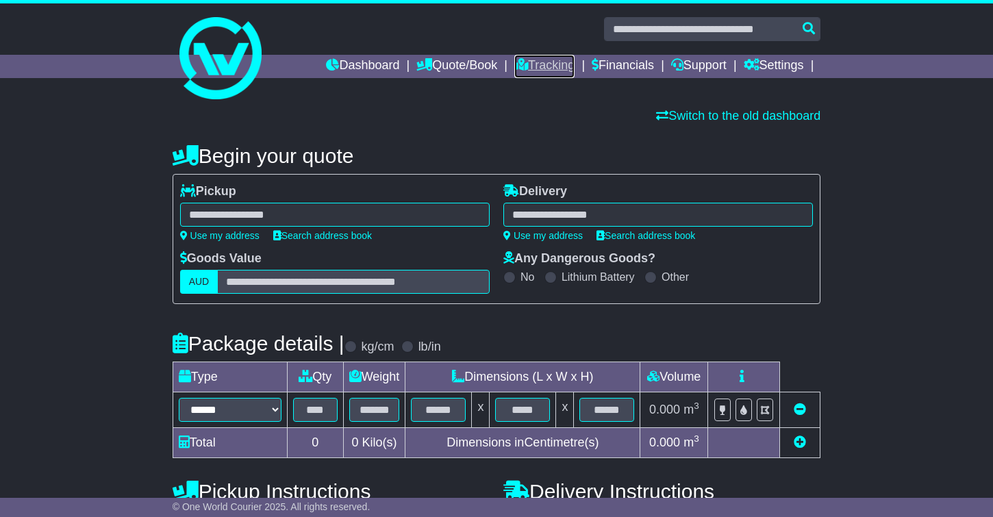  I want to click on h4: Package details |, so click(258, 343).